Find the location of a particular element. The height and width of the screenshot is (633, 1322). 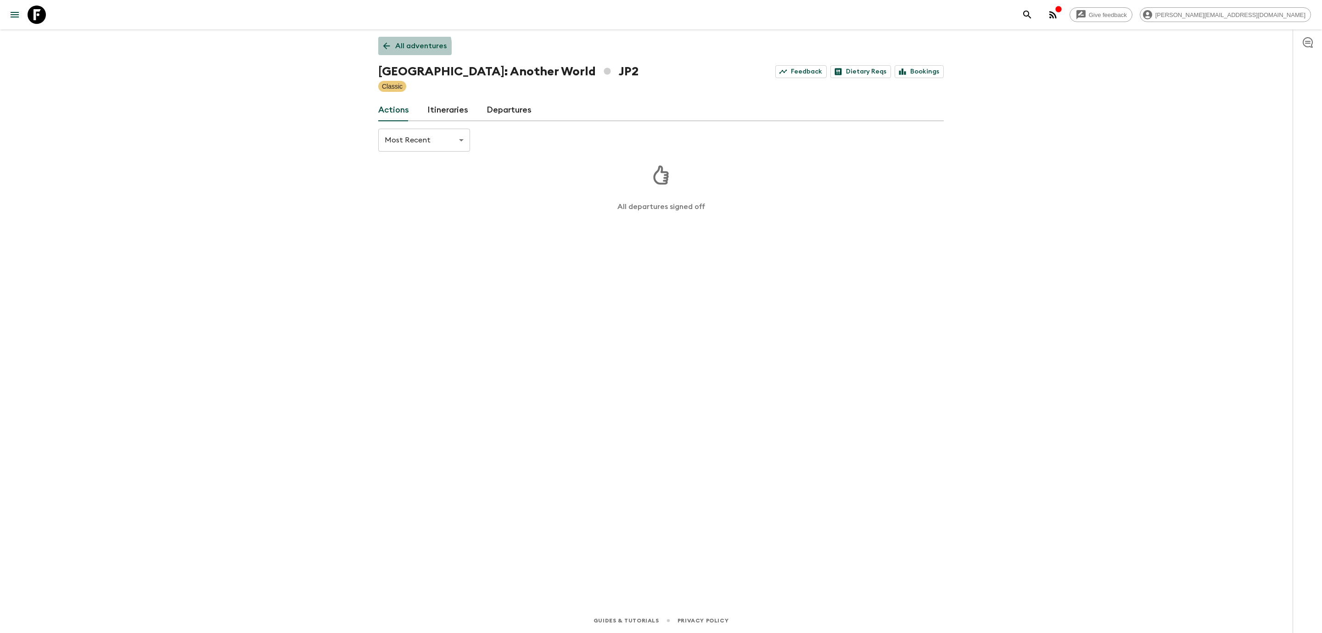

a: Privacy Policy is located at coordinates (703, 620).